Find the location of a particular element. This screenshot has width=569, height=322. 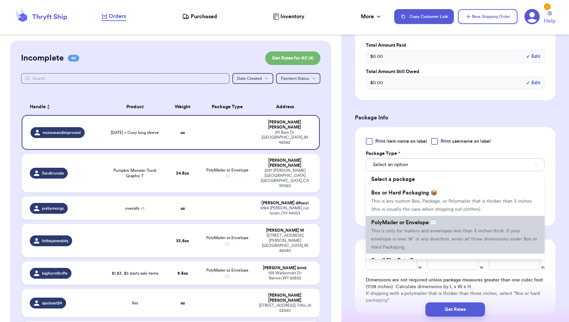

h3: Package Info is located at coordinates (455, 118).